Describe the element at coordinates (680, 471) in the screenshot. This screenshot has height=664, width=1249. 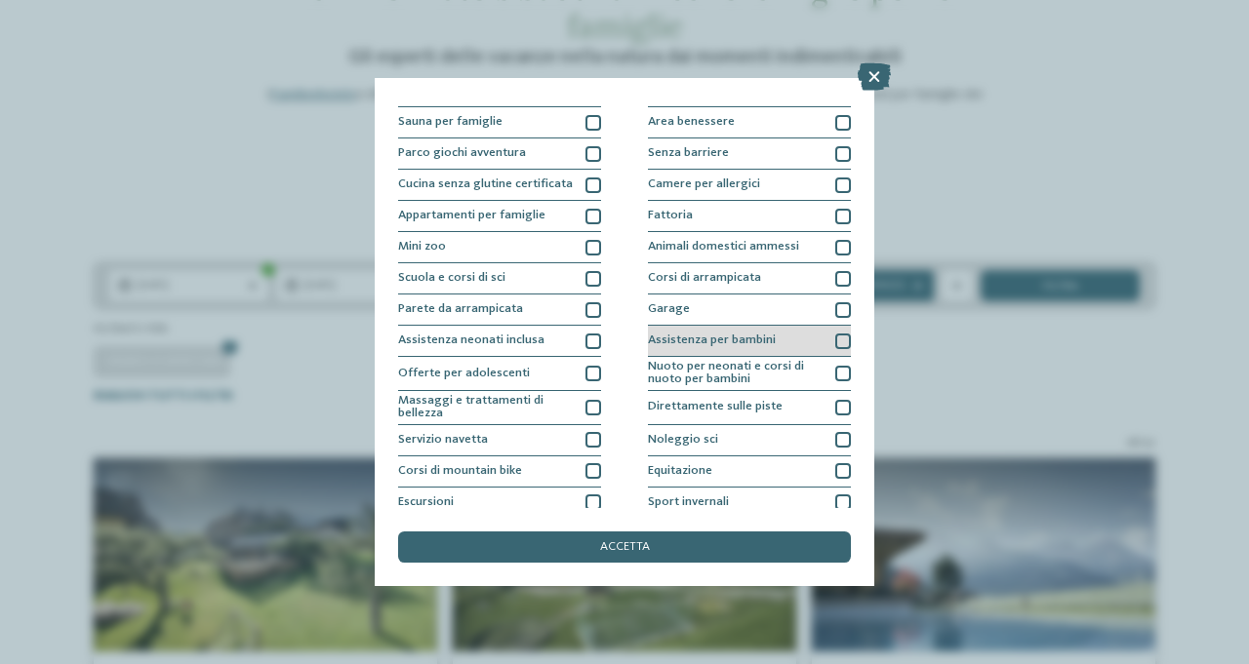
I see `span: Equitazione` at that location.